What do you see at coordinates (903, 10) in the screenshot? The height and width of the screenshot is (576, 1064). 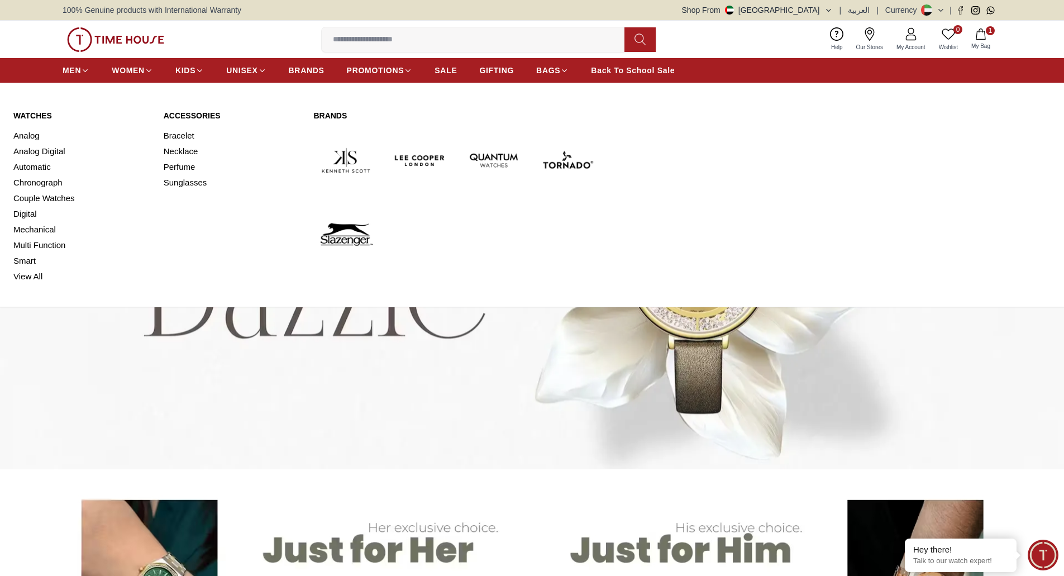 I see `div: Currency` at bounding box center [903, 10].